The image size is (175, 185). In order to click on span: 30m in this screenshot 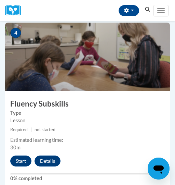, I will do `click(15, 147)`.